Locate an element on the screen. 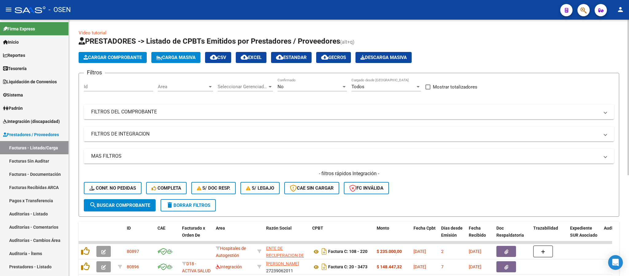 Image resolution: width=629 pixels, height=276 pixels. span: Seleccionar Gerenciador is located at coordinates (243, 87).